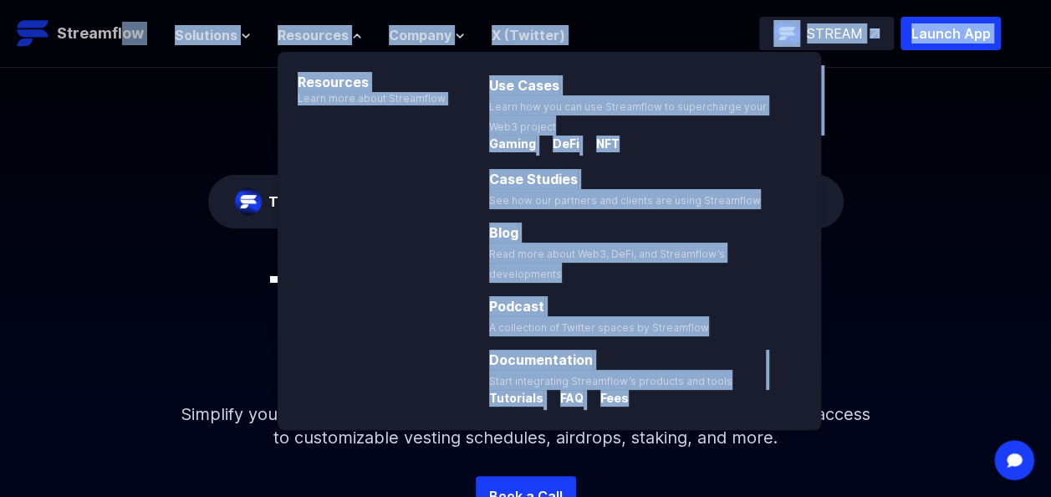 The height and width of the screenshot is (497, 1051). I want to click on p: Streamflow, so click(100, 33).